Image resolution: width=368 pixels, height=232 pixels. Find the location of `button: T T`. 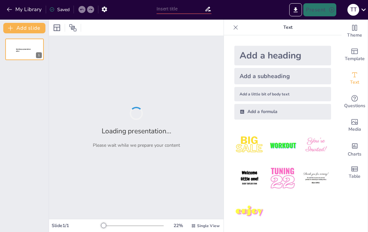

button: T T is located at coordinates (353, 10).